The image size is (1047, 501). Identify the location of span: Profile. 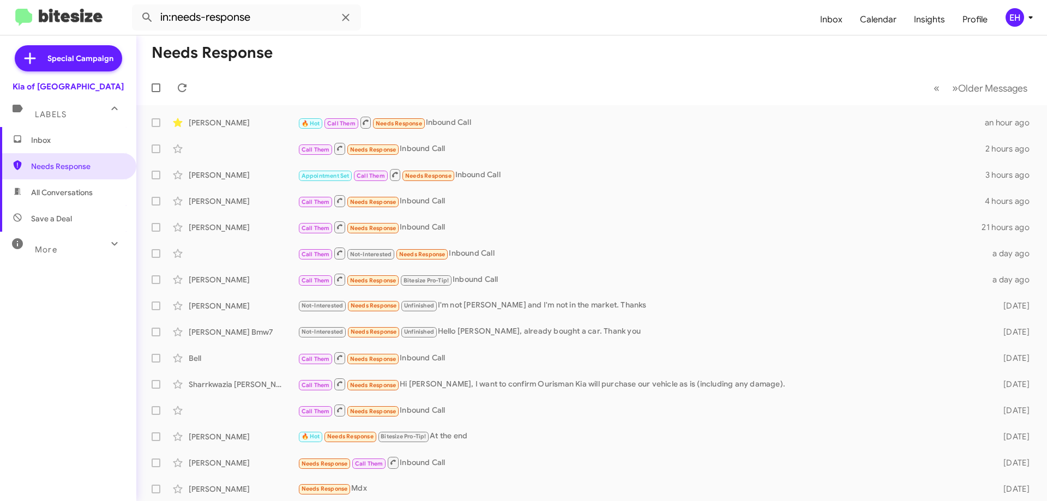
(975, 20).